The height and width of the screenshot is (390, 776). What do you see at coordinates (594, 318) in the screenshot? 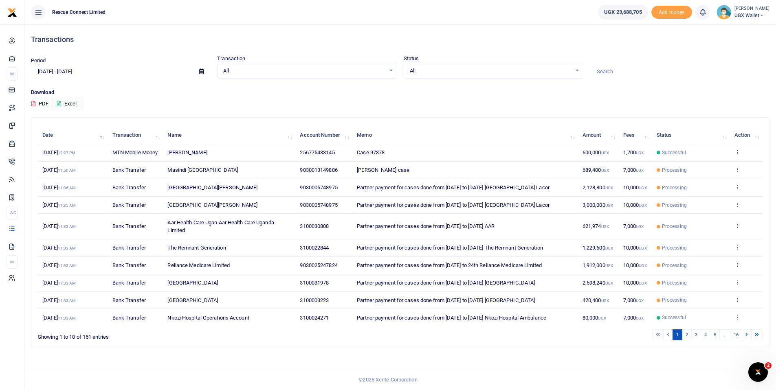
I see `span: 80,000` at bounding box center [594, 318].